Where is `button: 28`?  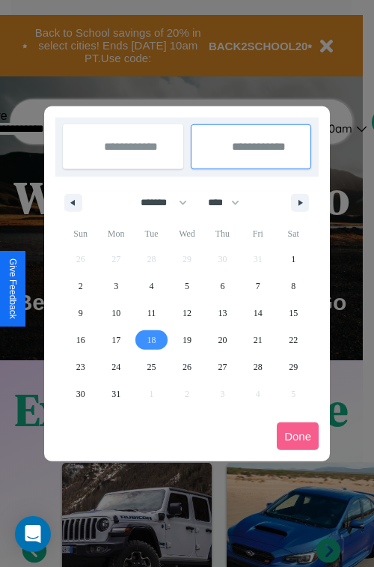 button: 28 is located at coordinates (258, 367).